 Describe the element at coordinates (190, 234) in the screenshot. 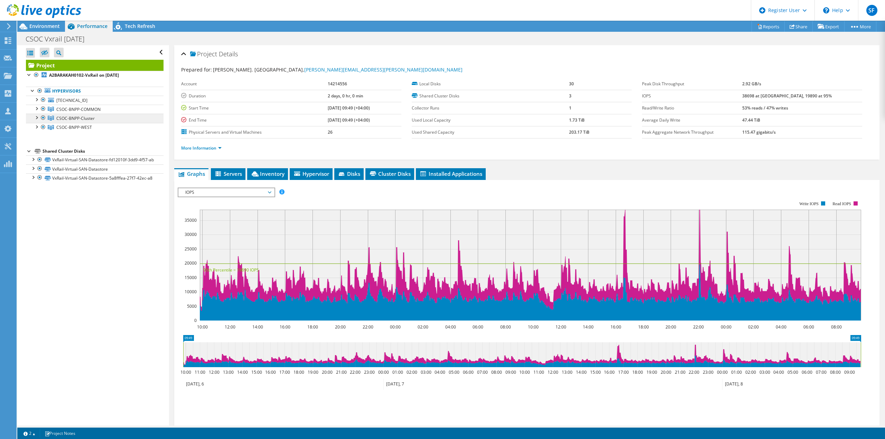

I see `text: 30000` at that location.